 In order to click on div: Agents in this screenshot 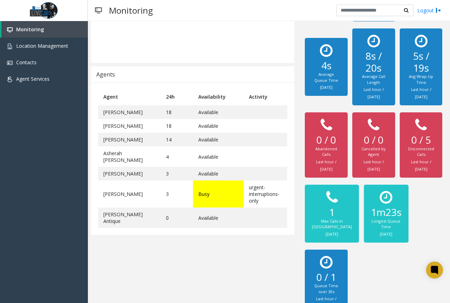, I will do `click(105, 75)`.